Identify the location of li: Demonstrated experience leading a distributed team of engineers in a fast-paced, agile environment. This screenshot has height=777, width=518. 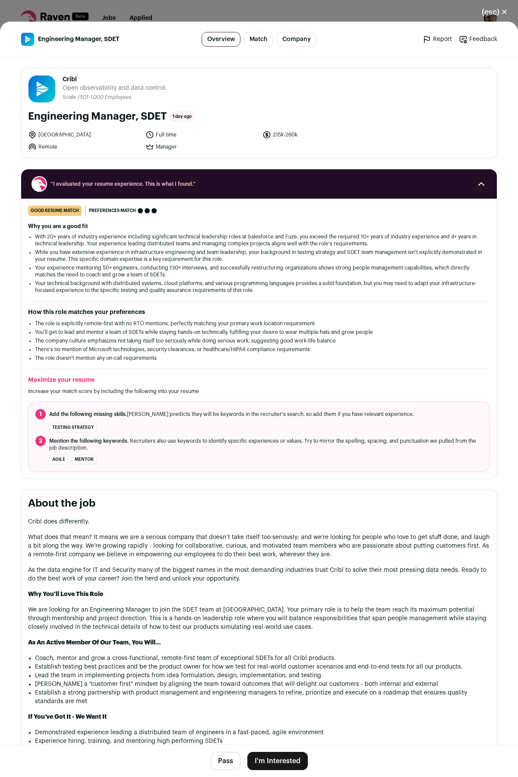
(263, 732).